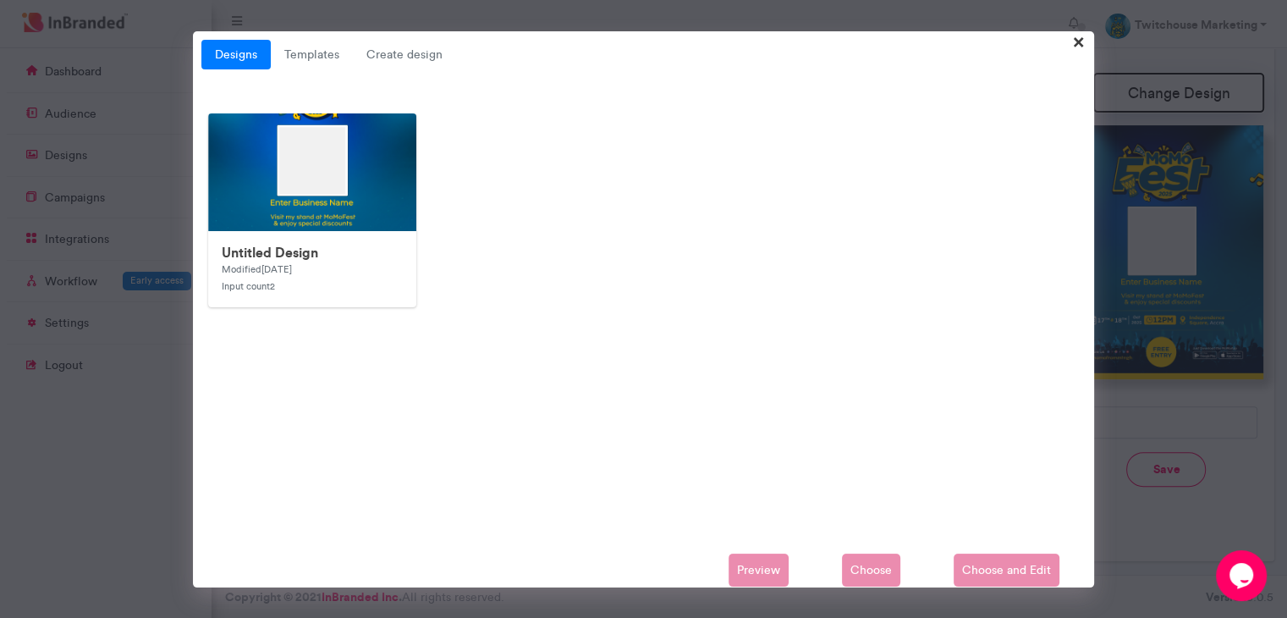  What do you see at coordinates (248, 286) in the screenshot?
I see `small: Input count 2` at bounding box center [248, 286].